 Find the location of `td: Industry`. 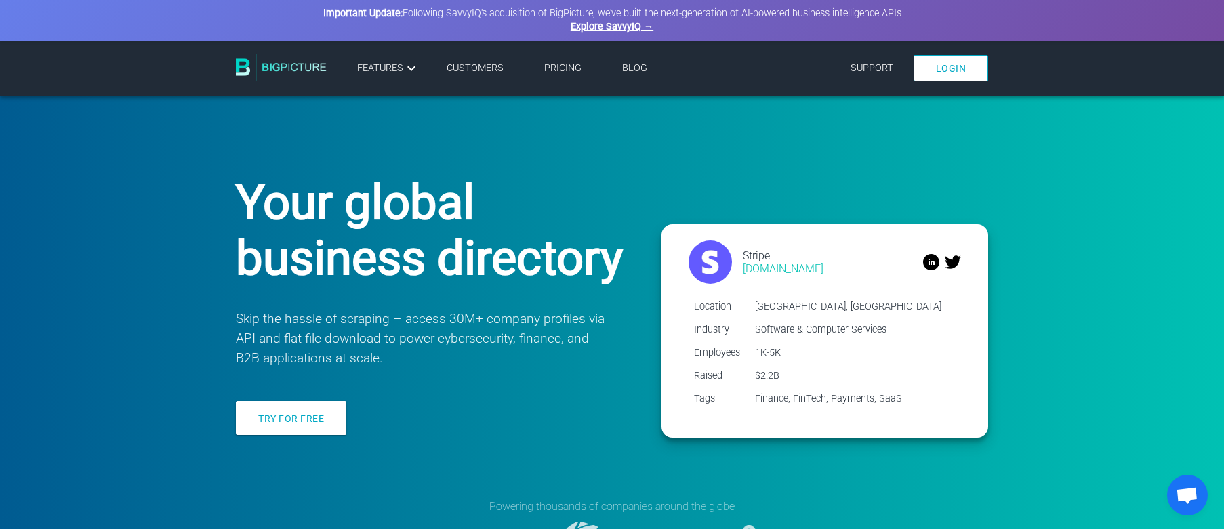

td: Industry is located at coordinates (719, 329).